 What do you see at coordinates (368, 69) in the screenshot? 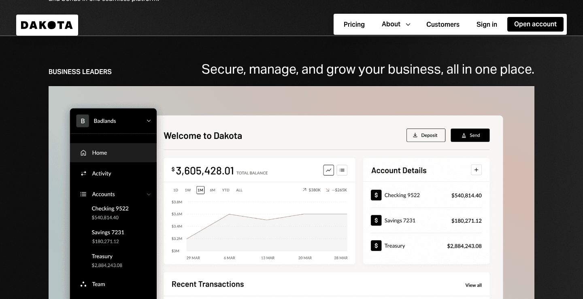
I see `div: Secure, manage, and grow your business, all in one place.` at bounding box center [368, 69].